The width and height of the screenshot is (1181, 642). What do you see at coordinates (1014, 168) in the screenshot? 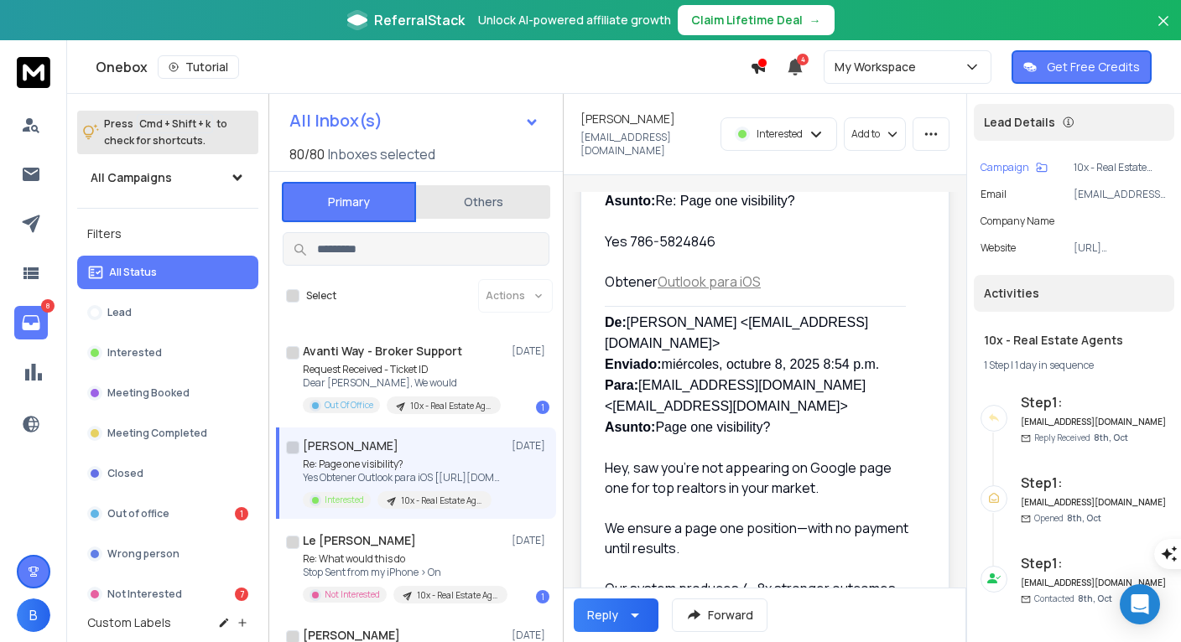
I see `button: Campaign` at bounding box center [1014, 168].